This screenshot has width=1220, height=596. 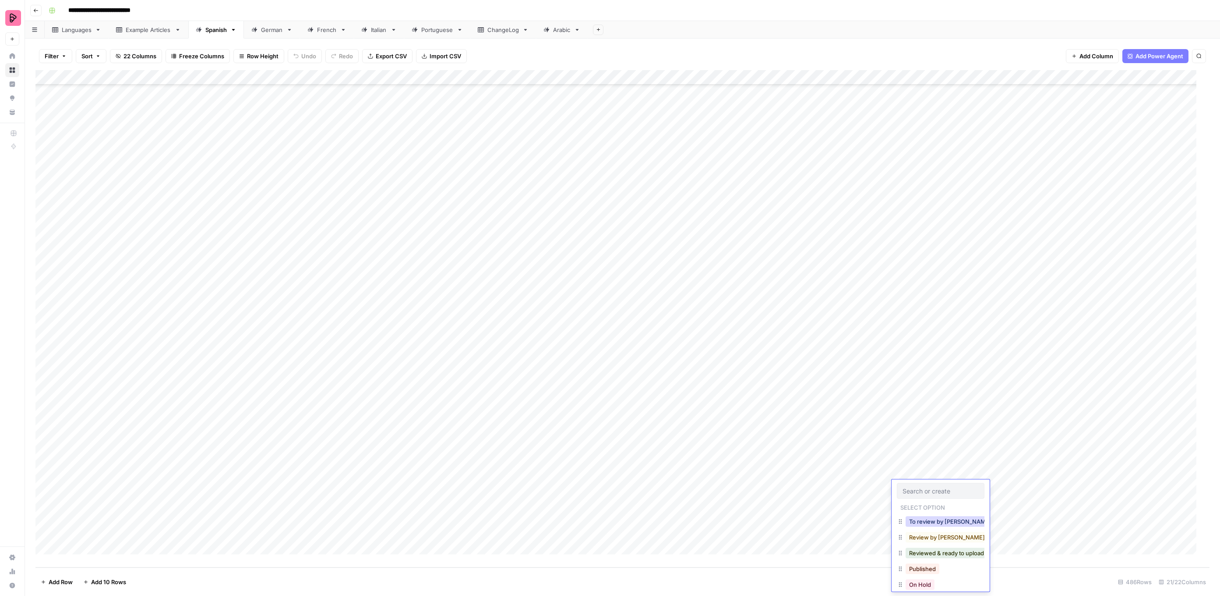 I want to click on a: Your Data, so click(x=12, y=112).